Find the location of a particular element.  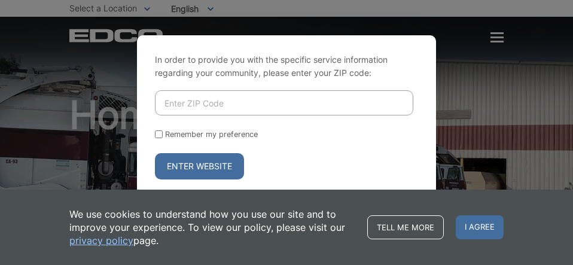

span: I agree is located at coordinates (480, 227).